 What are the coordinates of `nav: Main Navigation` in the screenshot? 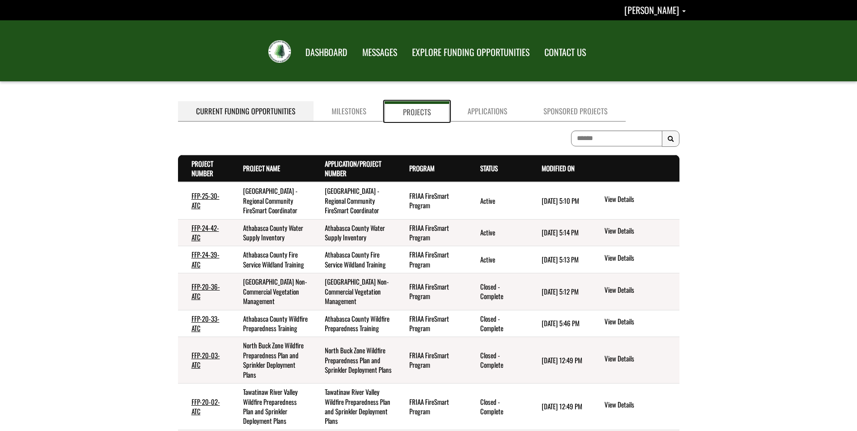 It's located at (445, 51).